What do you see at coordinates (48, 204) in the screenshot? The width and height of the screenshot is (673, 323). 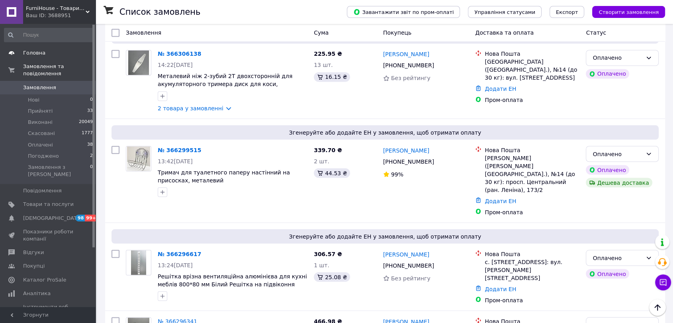 I see `span: Товари та послуги` at bounding box center [48, 204].